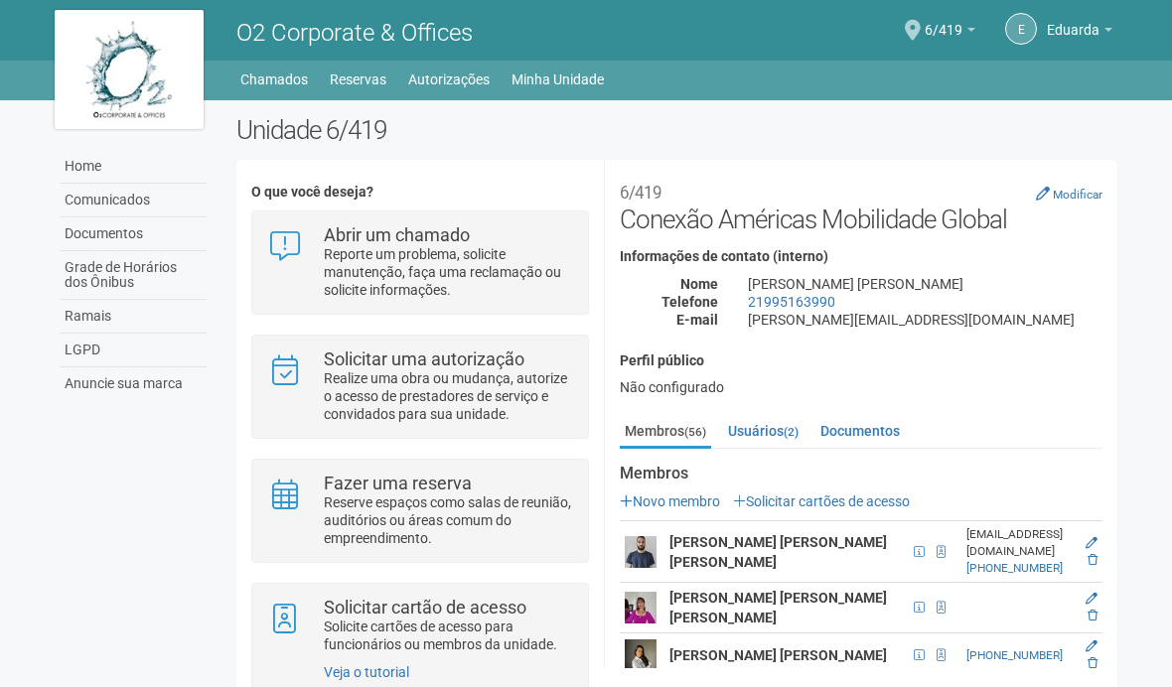 The width and height of the screenshot is (1172, 687). What do you see at coordinates (1073, 20) in the screenshot?
I see `span: Eduarda` at bounding box center [1073, 20].